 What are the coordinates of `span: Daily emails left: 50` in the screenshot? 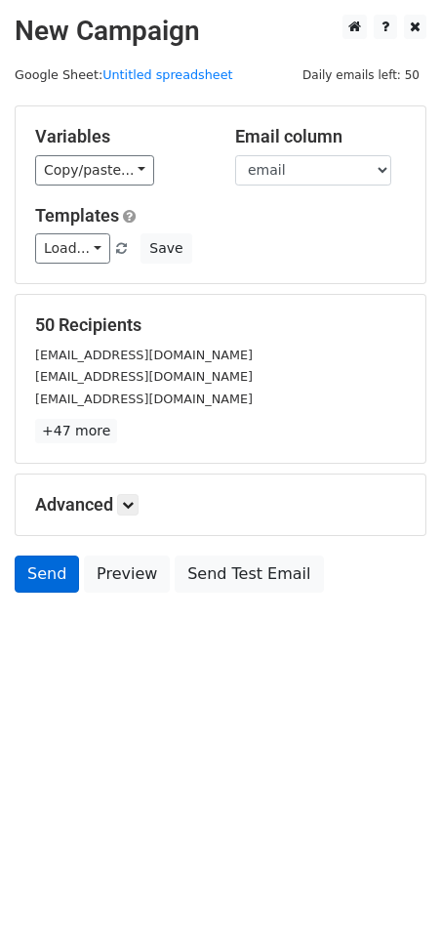 It's located at (361, 75).